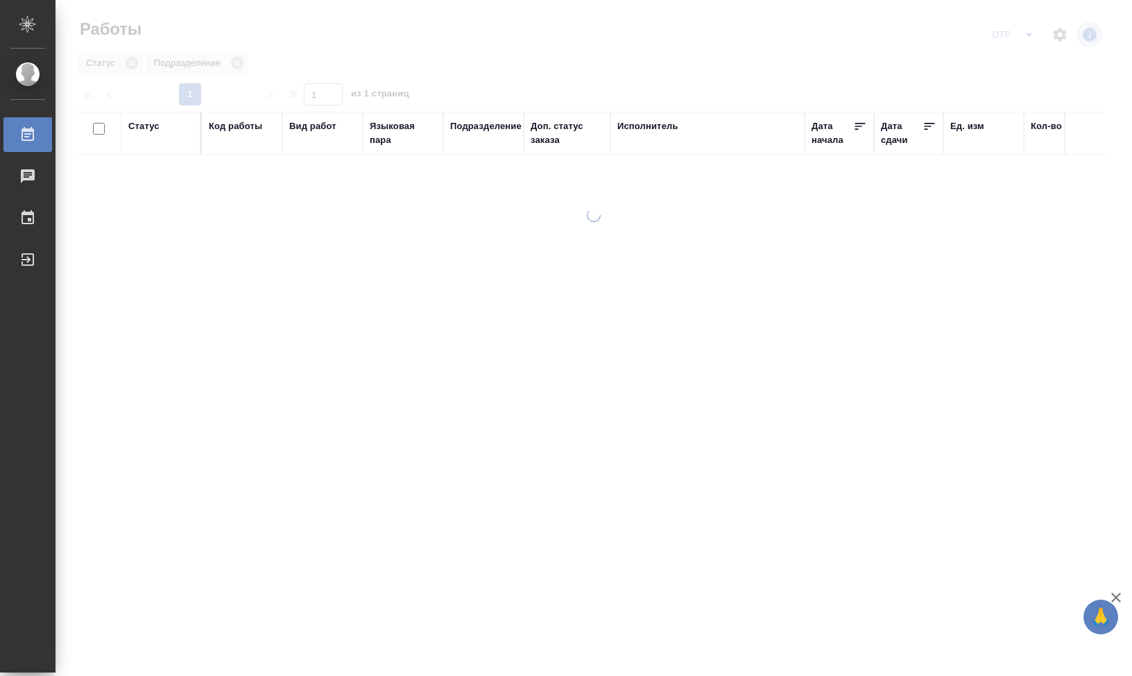 This screenshot has height=676, width=1132. What do you see at coordinates (567, 133) in the screenshot?
I see `div: Доп. статус заказа` at bounding box center [567, 133].